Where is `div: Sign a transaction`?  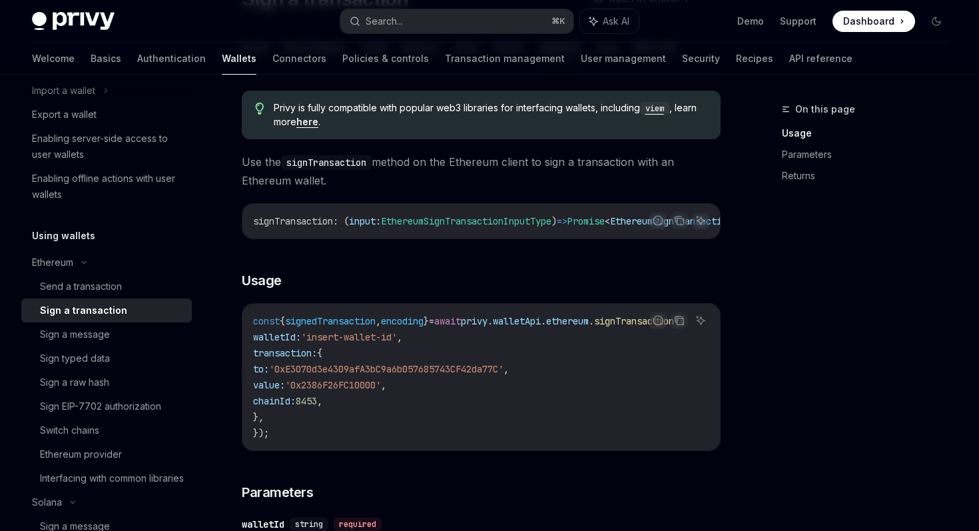 div: Sign a transaction is located at coordinates (83, 310).